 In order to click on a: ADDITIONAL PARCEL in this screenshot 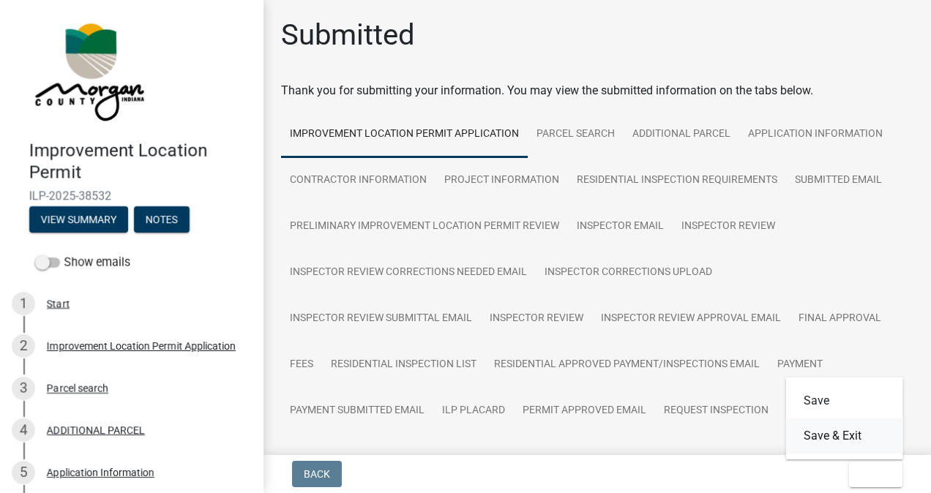, I will do `click(681, 135)`.